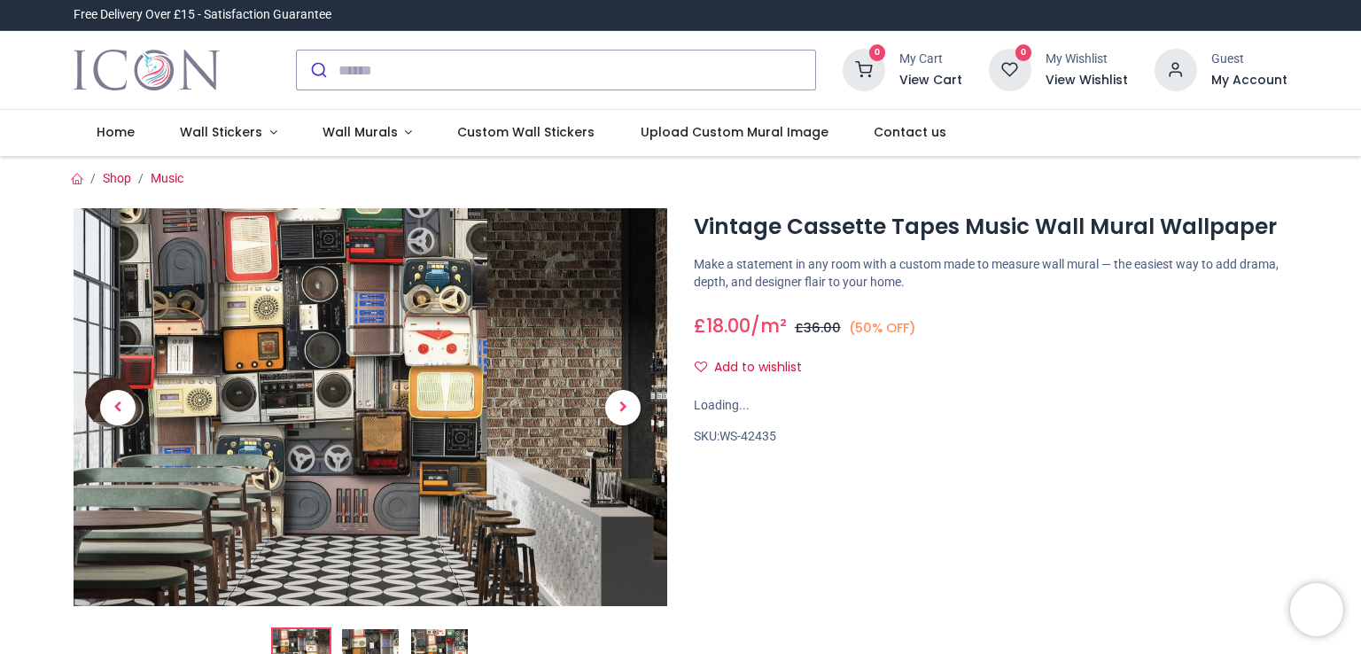 This screenshot has width=1361, height=654. I want to click on a: Logo of Icon Wall Stickers, so click(146, 70).